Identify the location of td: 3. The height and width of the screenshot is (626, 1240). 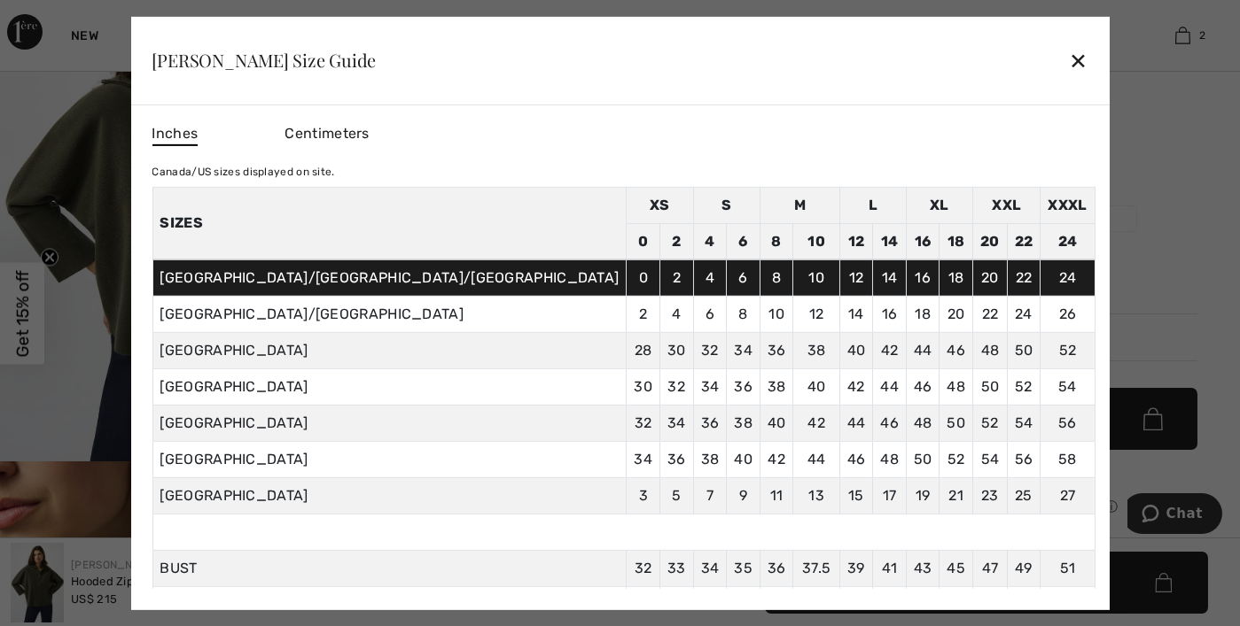
(643, 495).